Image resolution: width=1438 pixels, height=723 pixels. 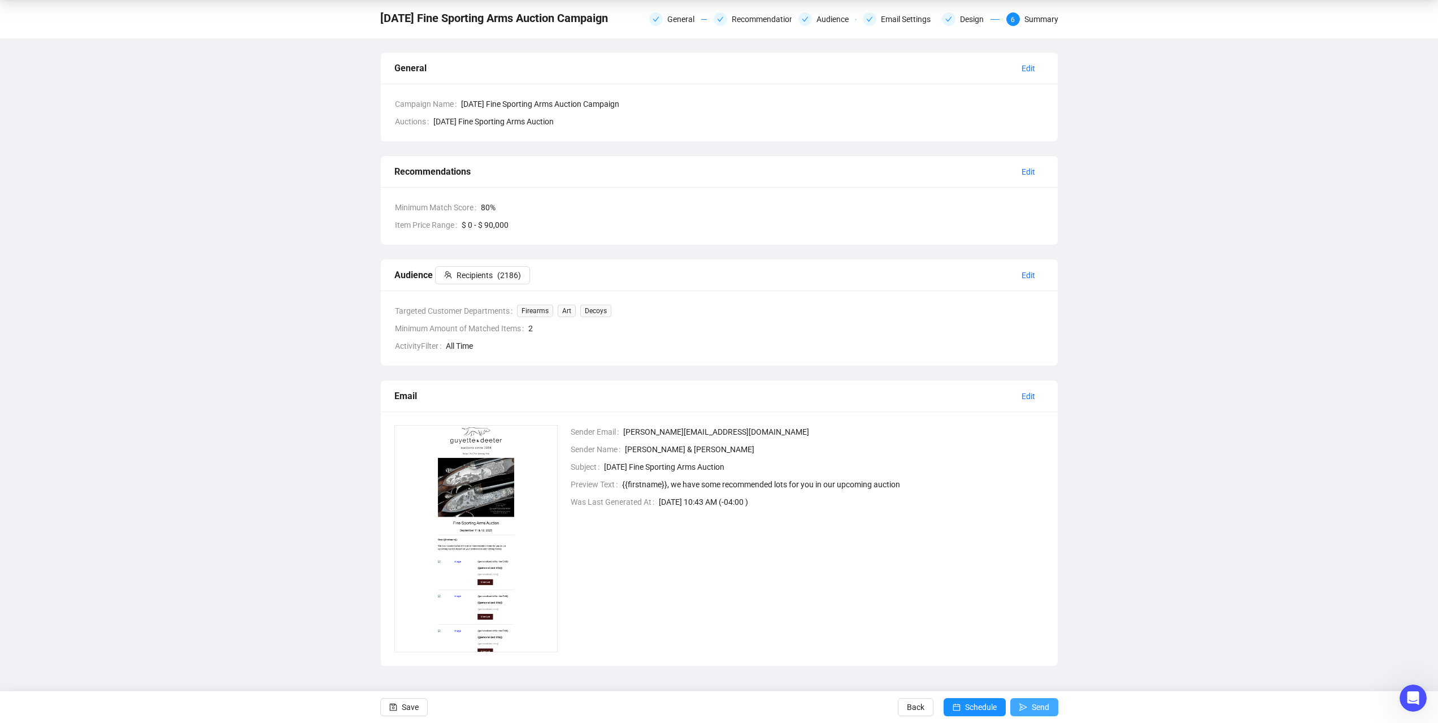 I want to click on button: Messages, so click(x=112, y=375).